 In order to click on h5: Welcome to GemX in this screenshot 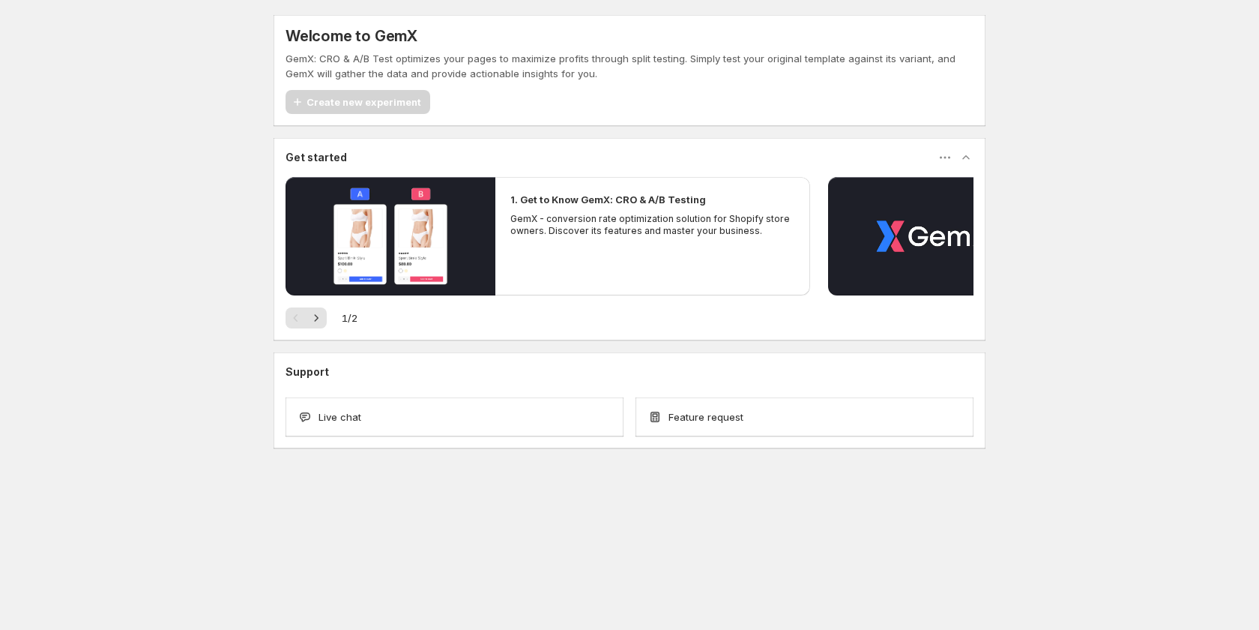, I will do `click(351, 36)`.